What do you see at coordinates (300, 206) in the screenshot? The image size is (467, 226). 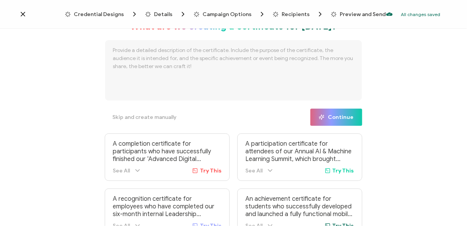 I see `p: An achievement certificate for students who successfully developed and launched a fully functiona...` at bounding box center [300, 206].